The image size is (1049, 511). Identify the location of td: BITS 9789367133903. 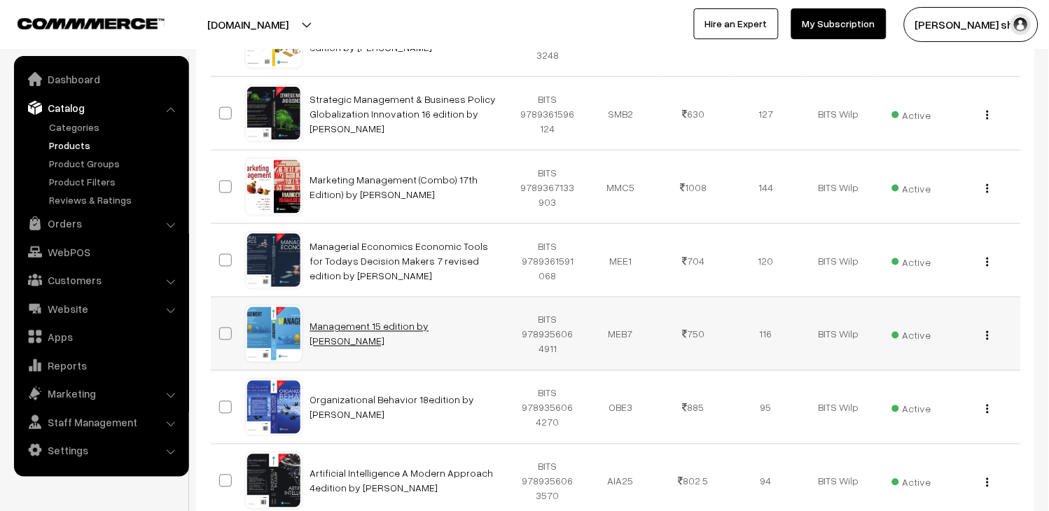
(548, 187).